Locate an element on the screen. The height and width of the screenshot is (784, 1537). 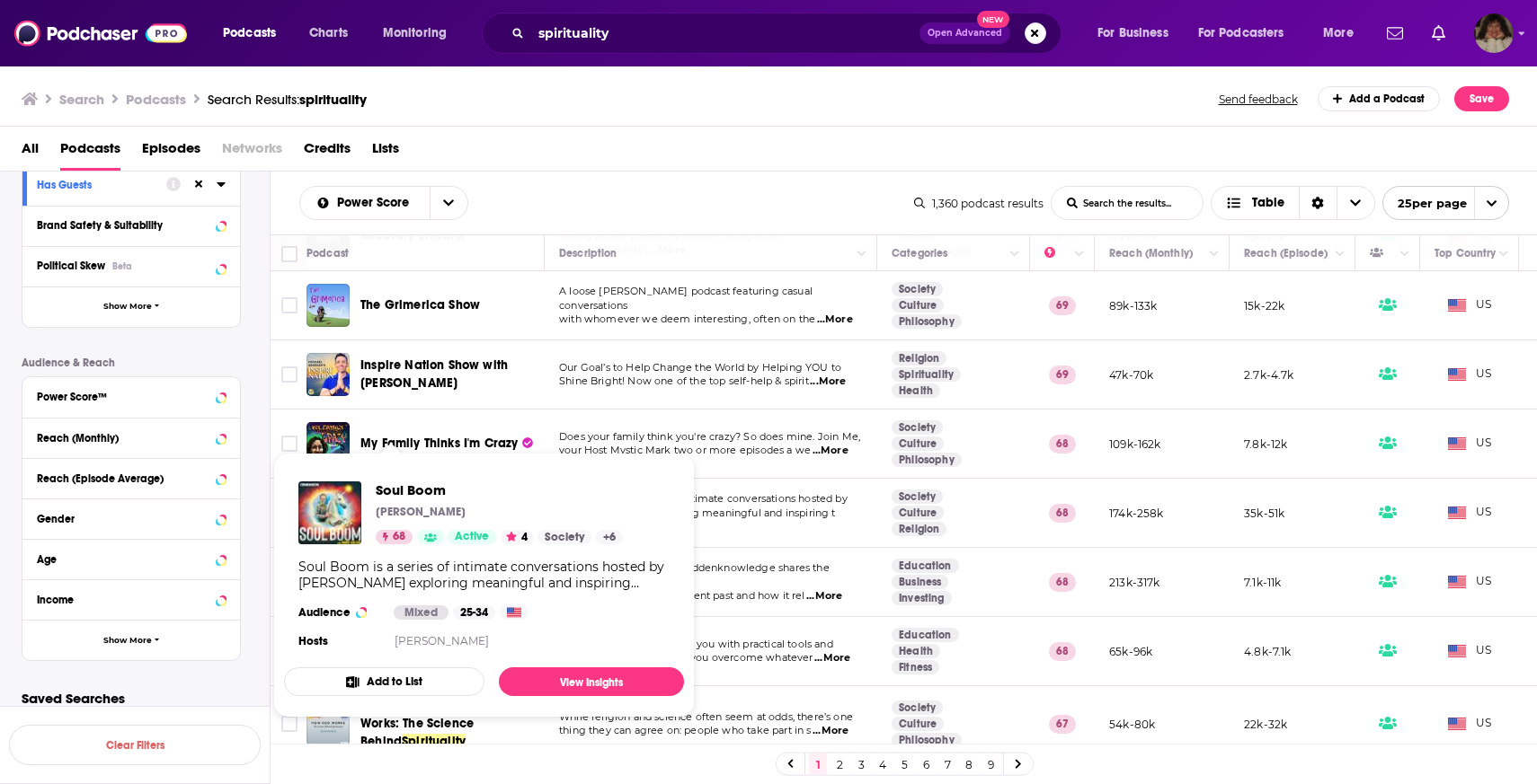
div: Beta is located at coordinates (122, 266).